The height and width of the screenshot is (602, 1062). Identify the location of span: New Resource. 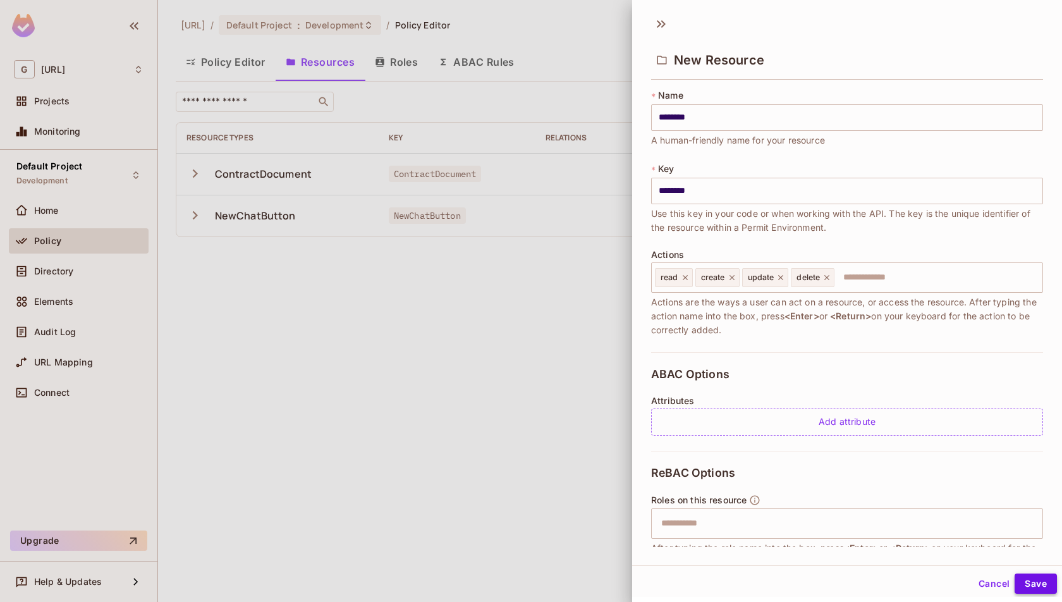
(719, 60).